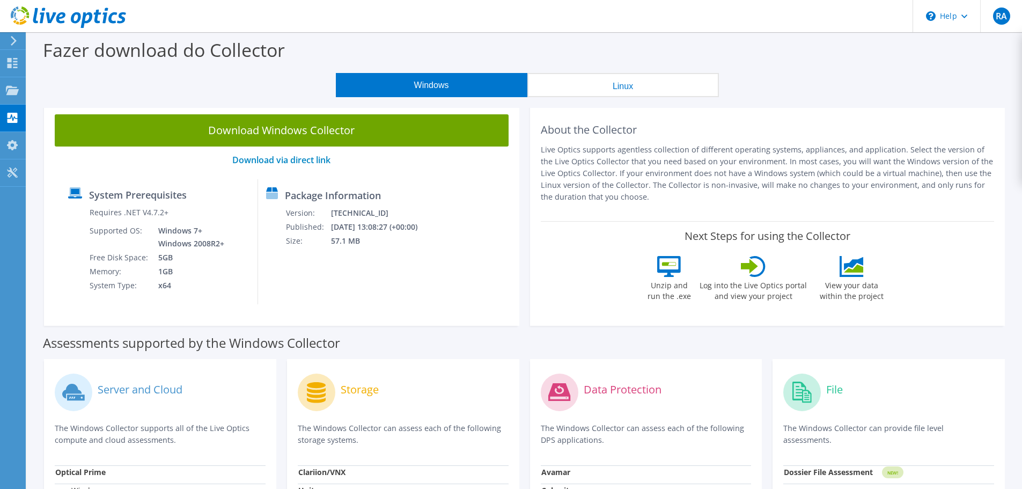  I want to click on h2: About the Collector, so click(767, 130).